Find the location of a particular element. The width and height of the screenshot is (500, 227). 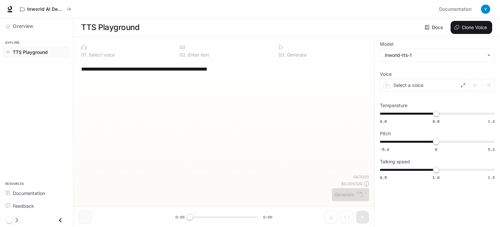

span: Overview is located at coordinates (23, 26).